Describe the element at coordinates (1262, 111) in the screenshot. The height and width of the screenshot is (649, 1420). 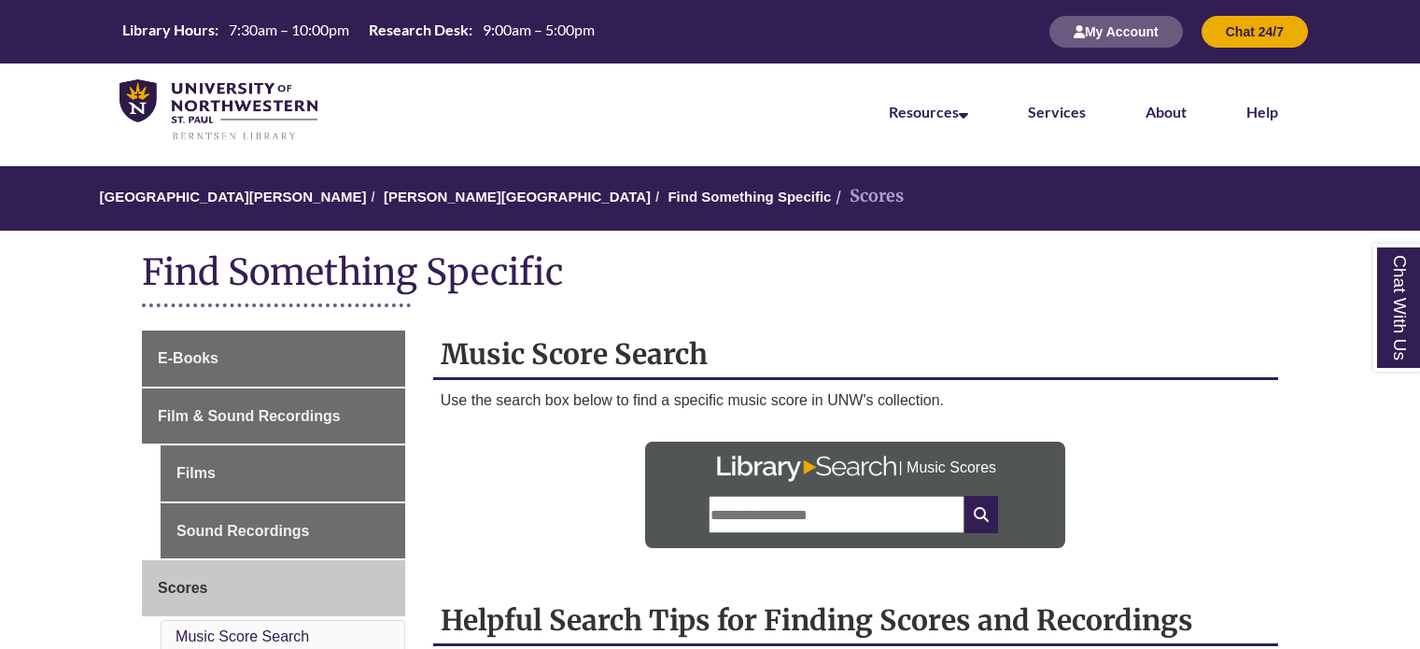
I see `a: Help` at that location.